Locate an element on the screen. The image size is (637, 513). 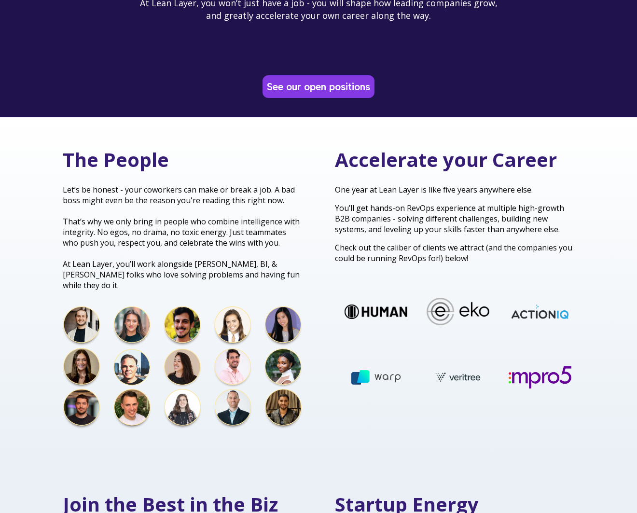
img: Human is located at coordinates (372, 312).